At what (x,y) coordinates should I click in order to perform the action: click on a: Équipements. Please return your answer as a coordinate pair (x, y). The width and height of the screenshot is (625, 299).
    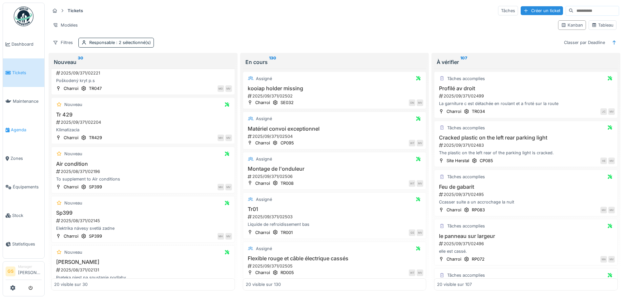
    Looking at the image, I should click on (24, 187).